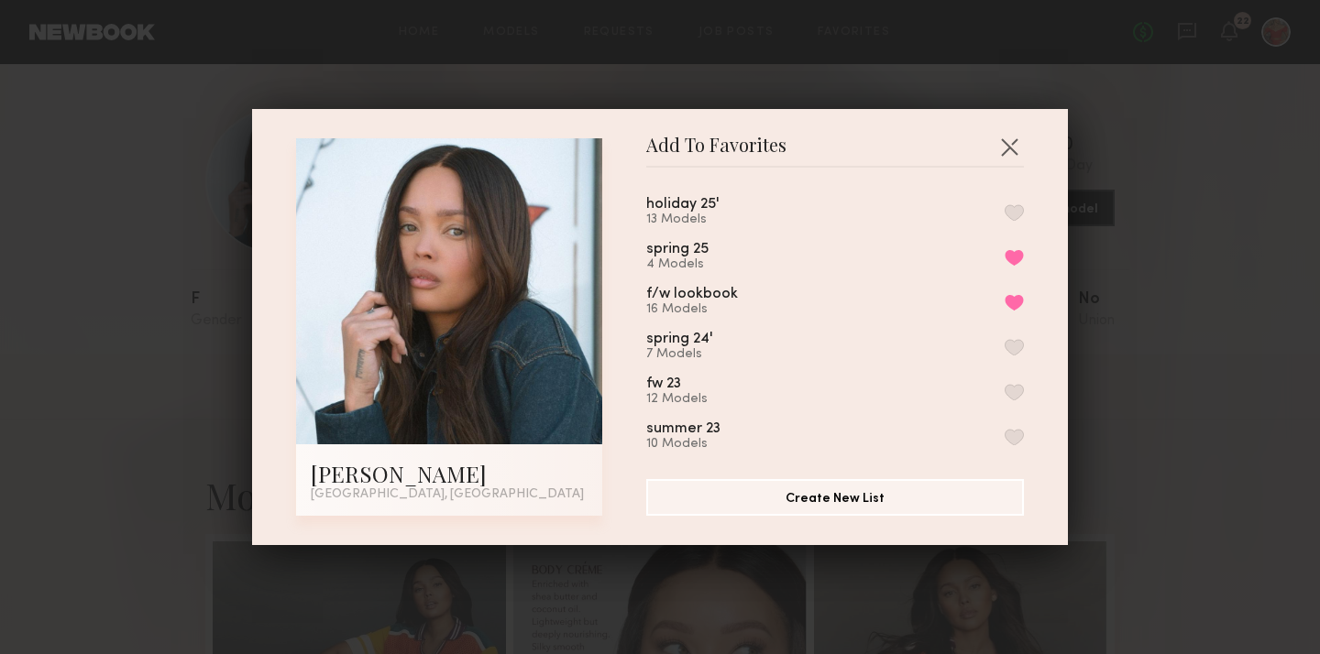 This screenshot has width=1320, height=654. I want to click on div: holiday 25', so click(683, 204).